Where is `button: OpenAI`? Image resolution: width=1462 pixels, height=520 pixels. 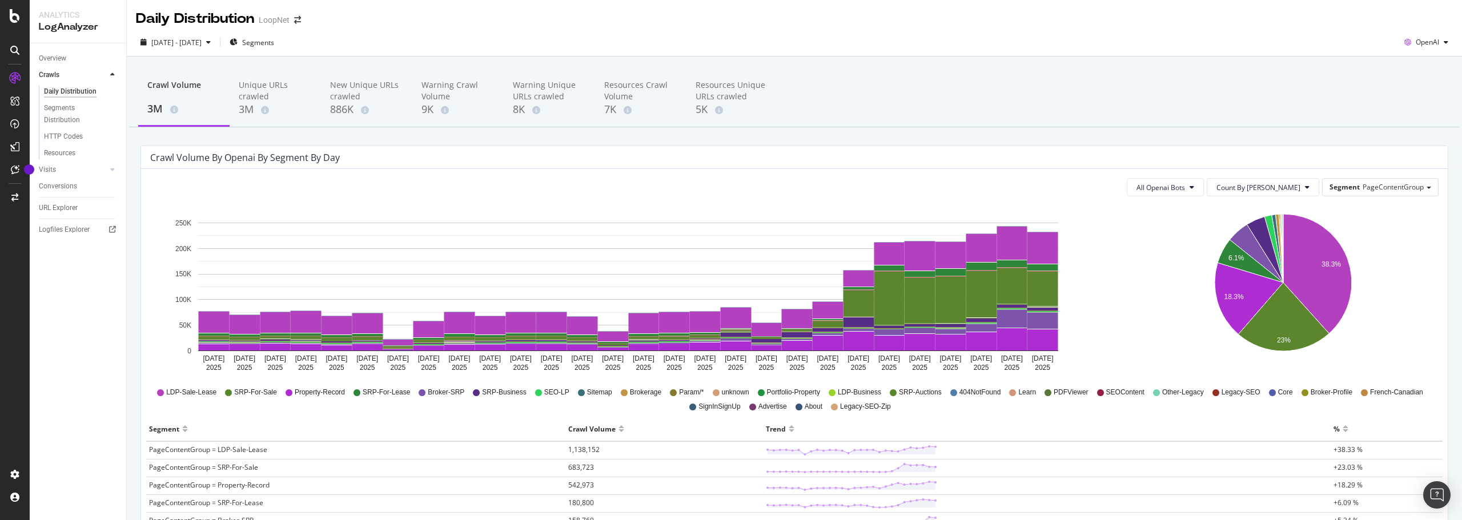
button: OpenAI is located at coordinates (1426, 42).